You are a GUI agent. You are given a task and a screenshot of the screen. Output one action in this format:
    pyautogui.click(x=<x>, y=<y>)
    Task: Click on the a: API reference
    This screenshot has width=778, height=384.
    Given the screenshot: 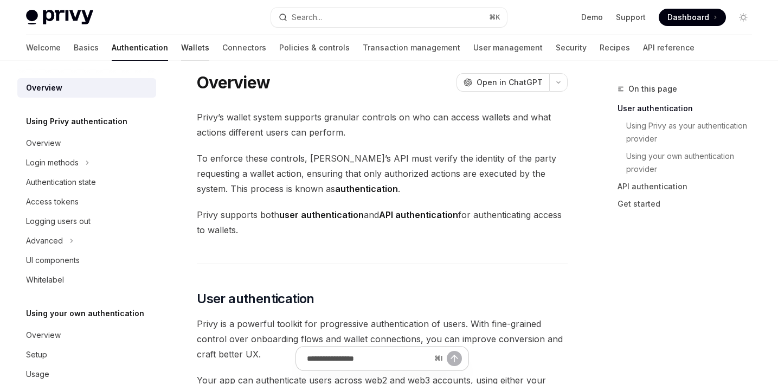 What is the action you would take?
    pyautogui.click(x=668, y=48)
    